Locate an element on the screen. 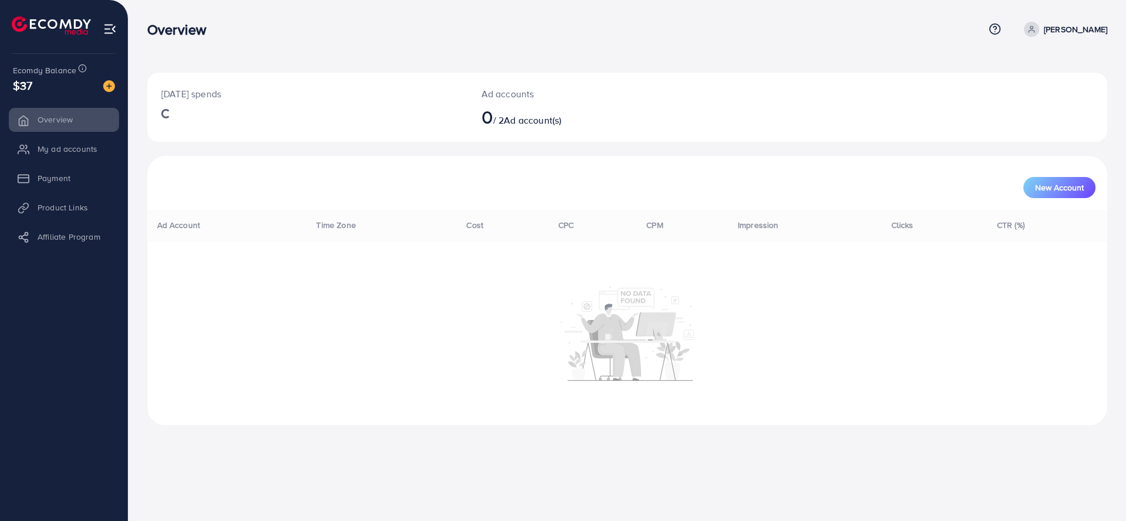 The width and height of the screenshot is (1126, 521). span: $37 is located at coordinates (22, 85).